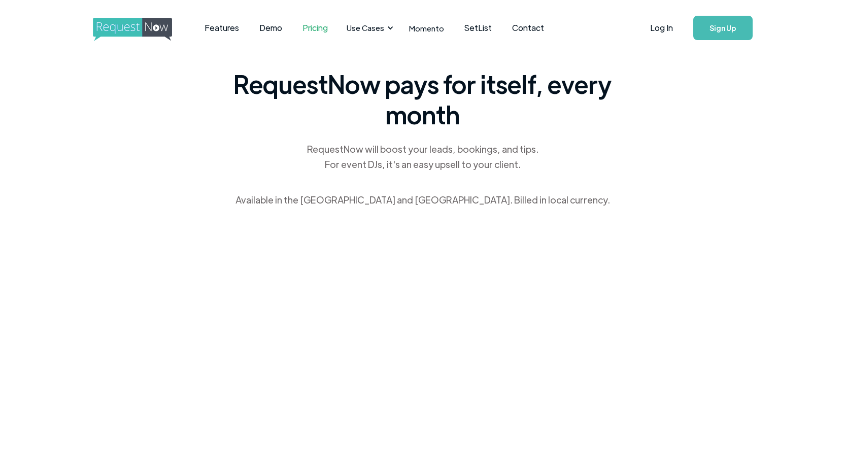 The width and height of the screenshot is (845, 476). What do you see at coordinates (142, 29) in the screenshot?
I see `img: requestnow logo` at bounding box center [142, 29].